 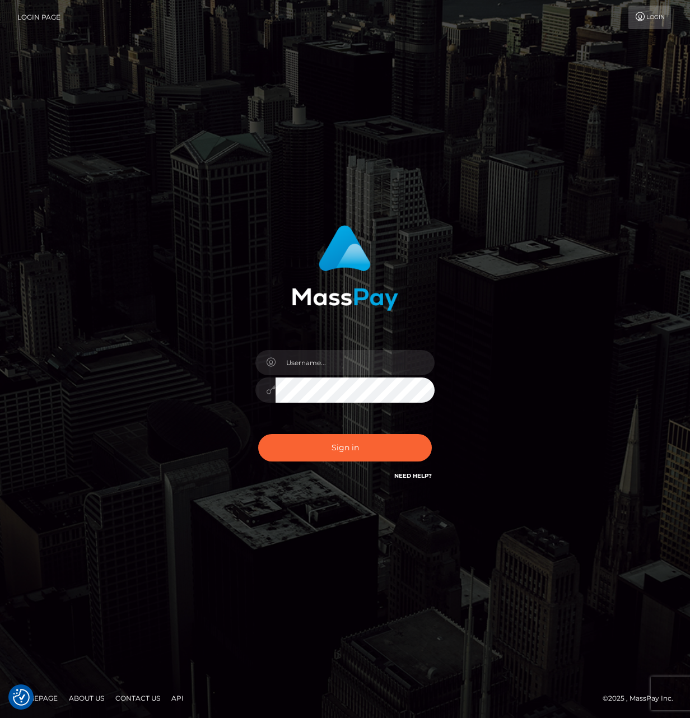 I want to click on img: Revisit consent button, so click(x=21, y=697).